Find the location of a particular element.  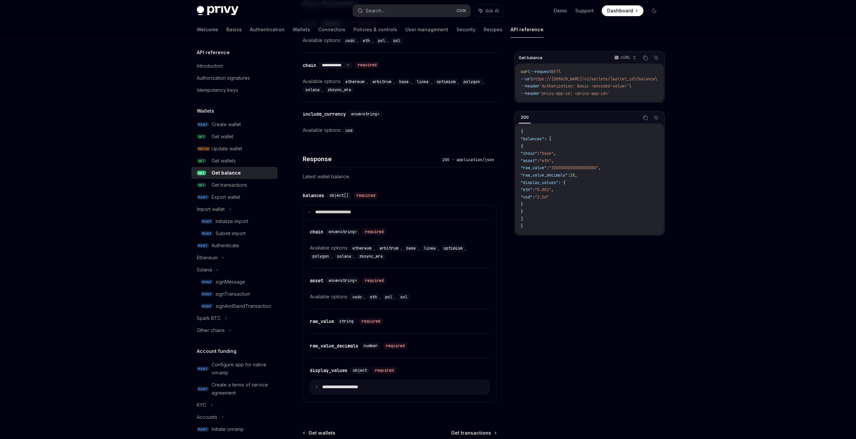

button: cURL is located at coordinates (625, 58).